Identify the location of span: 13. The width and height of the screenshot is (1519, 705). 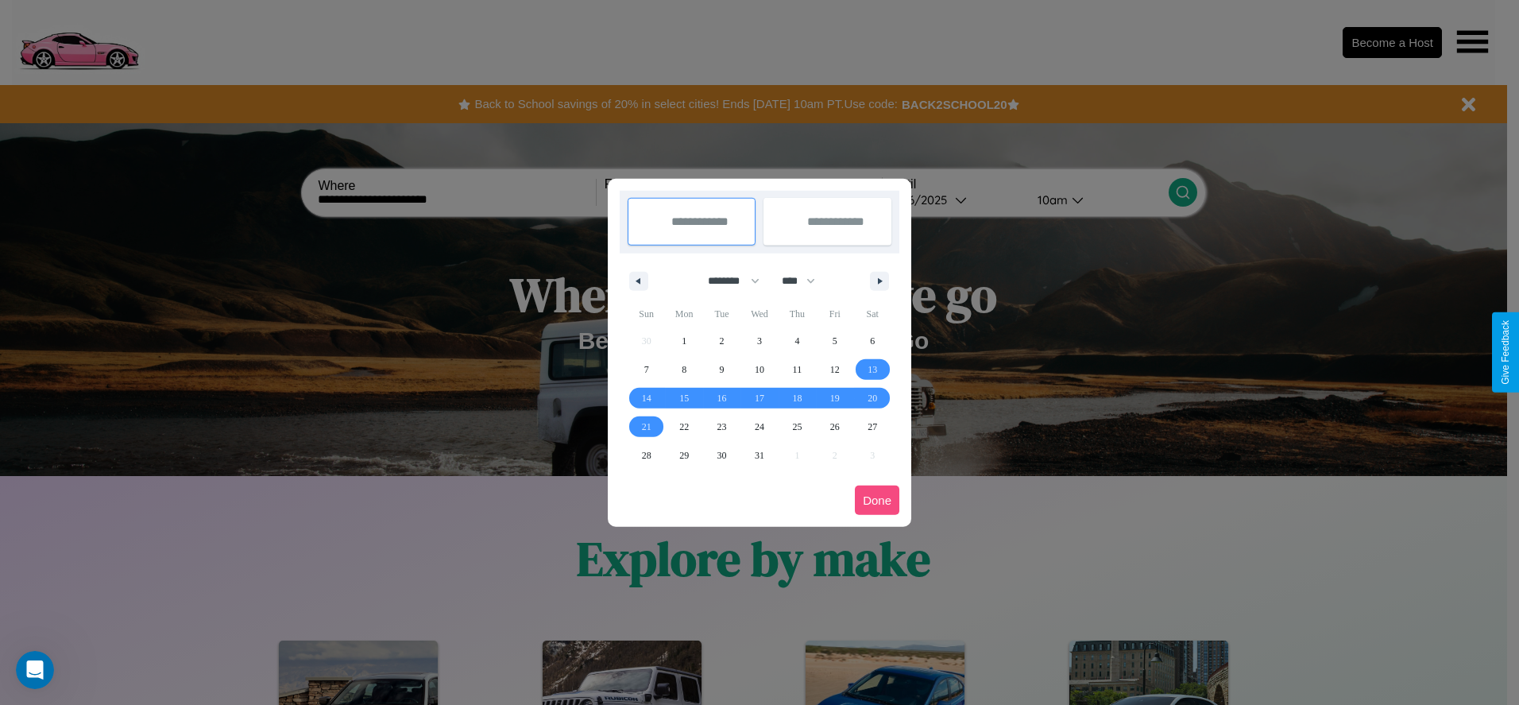
(873, 370).